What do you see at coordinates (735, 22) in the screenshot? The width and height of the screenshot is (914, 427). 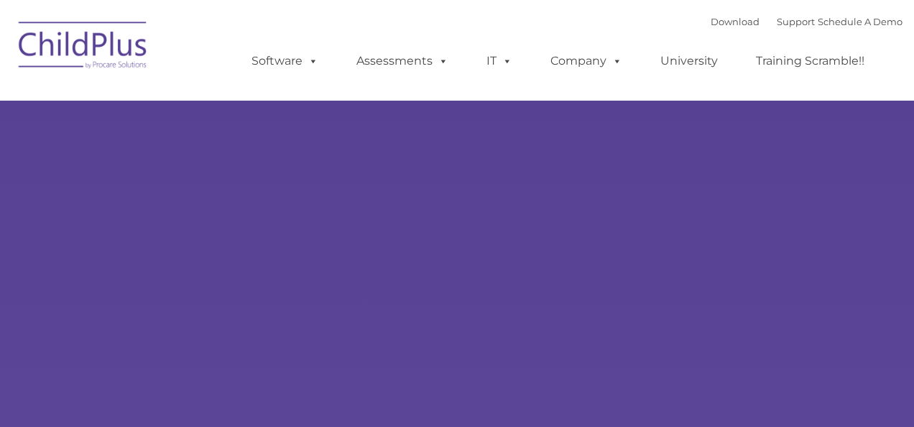 I see `a: Download` at bounding box center [735, 22].